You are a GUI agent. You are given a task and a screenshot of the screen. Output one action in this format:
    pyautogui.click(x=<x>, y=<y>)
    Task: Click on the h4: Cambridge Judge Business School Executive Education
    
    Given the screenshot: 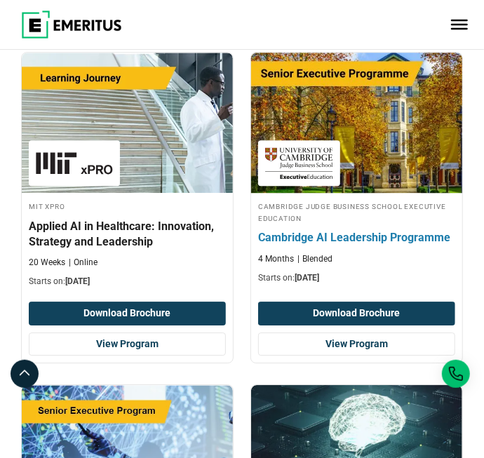 What is the action you would take?
    pyautogui.click(x=357, y=212)
    